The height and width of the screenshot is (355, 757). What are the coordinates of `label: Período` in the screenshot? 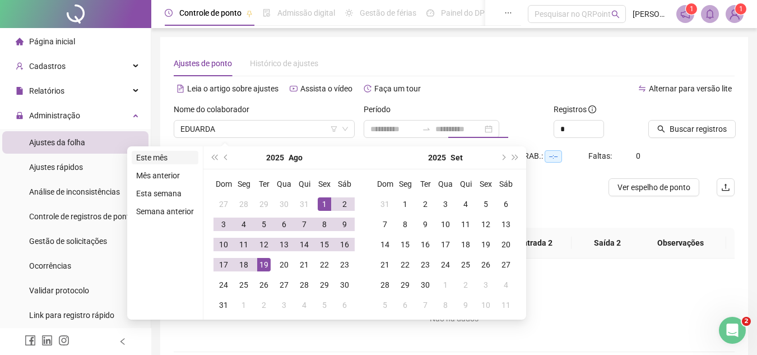 It's located at (380, 109).